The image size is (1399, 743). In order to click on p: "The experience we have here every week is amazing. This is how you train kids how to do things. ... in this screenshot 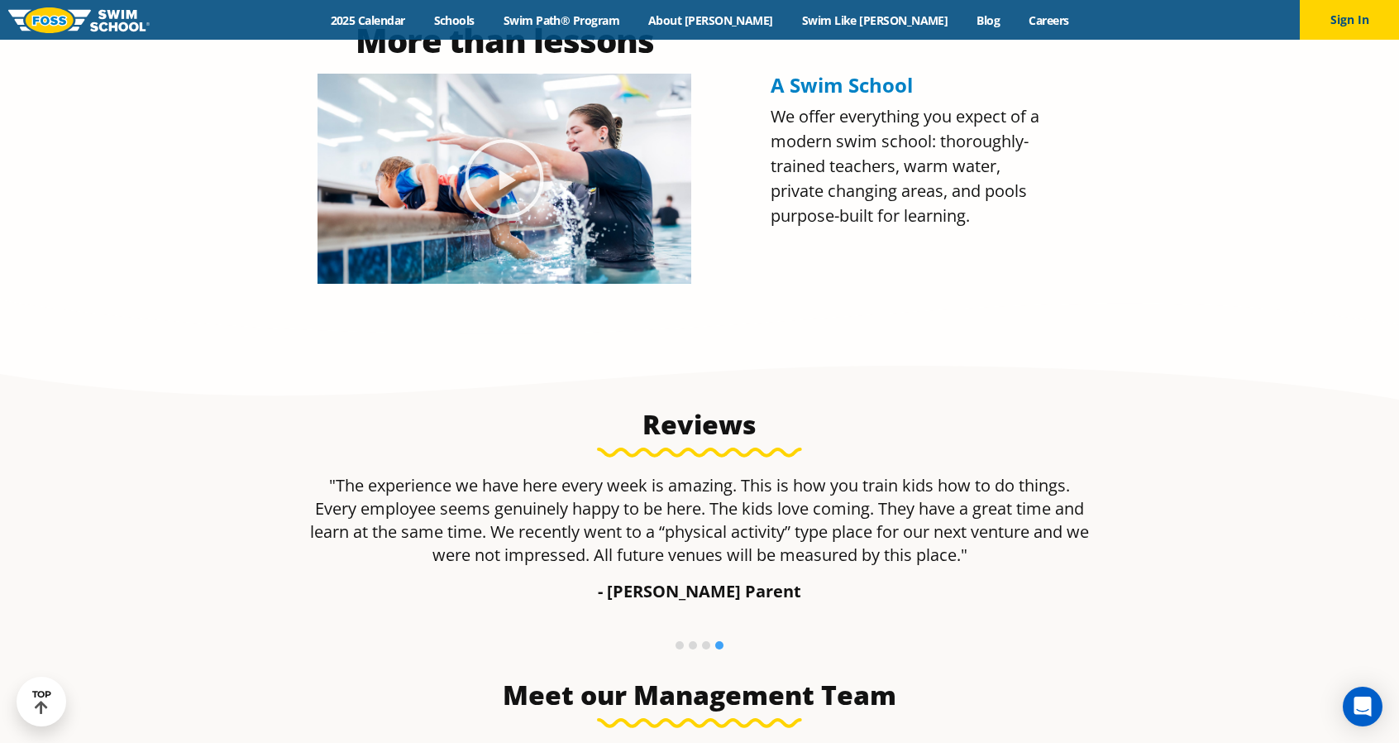, I will do `click(700, 520)`.